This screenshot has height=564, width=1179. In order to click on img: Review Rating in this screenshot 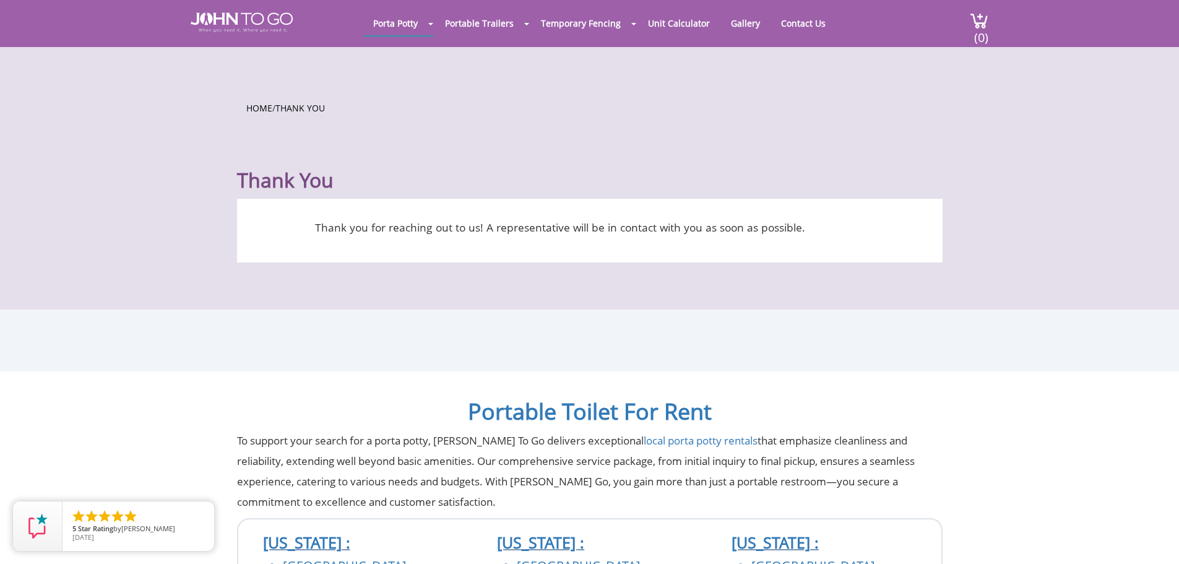, I will do `click(38, 526)`.